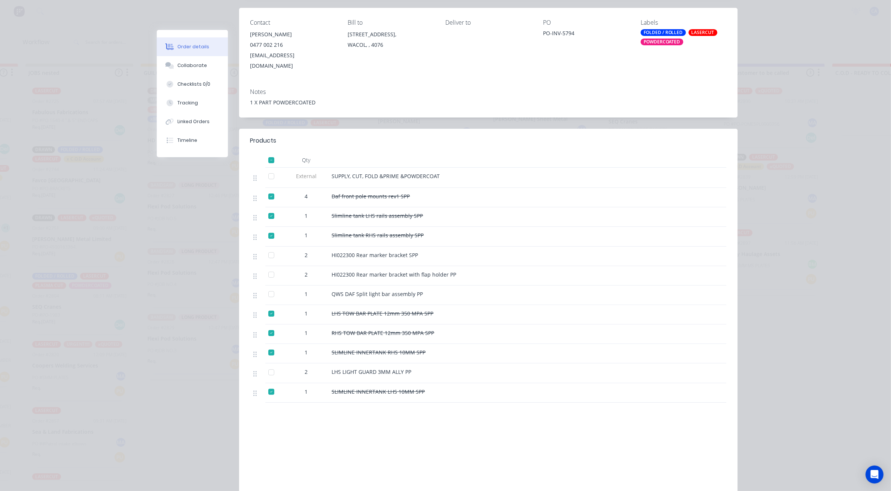 This screenshot has height=491, width=891. Describe the element at coordinates (488, 102) in the screenshot. I see `div: 1 X PART POWDERCOATED` at that location.